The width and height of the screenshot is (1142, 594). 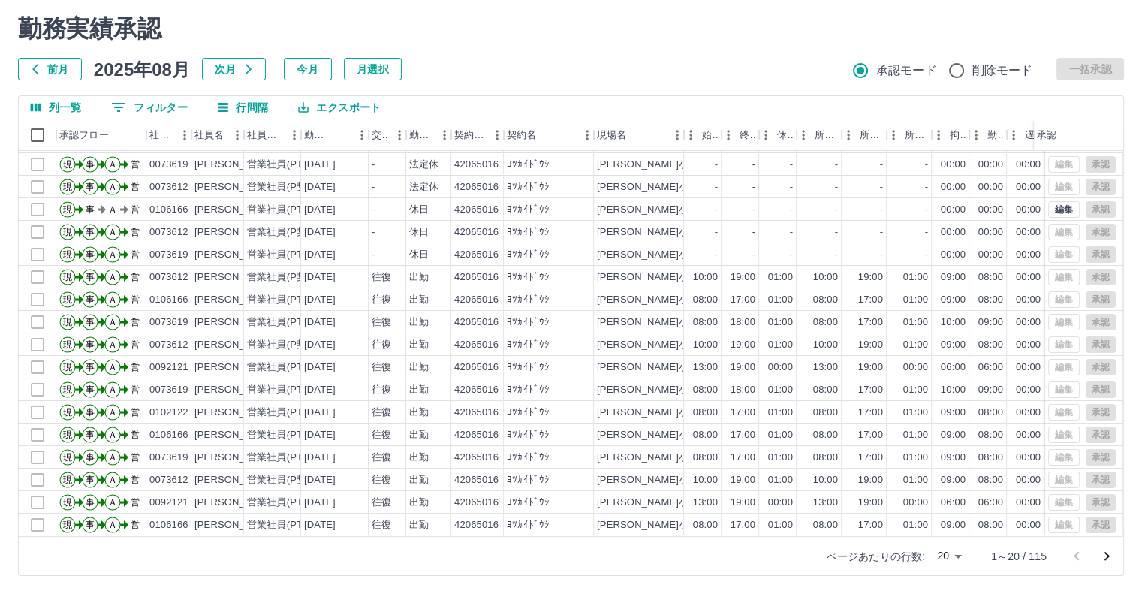 What do you see at coordinates (742, 390) in the screenshot?
I see `div: 18:00` at bounding box center [742, 390].